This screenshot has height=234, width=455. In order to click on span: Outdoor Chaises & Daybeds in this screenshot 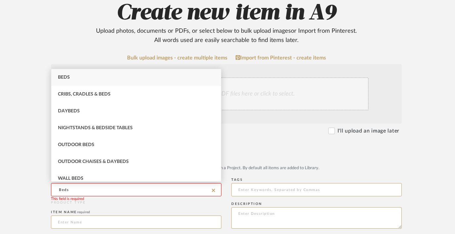, I will do `click(93, 162)`.